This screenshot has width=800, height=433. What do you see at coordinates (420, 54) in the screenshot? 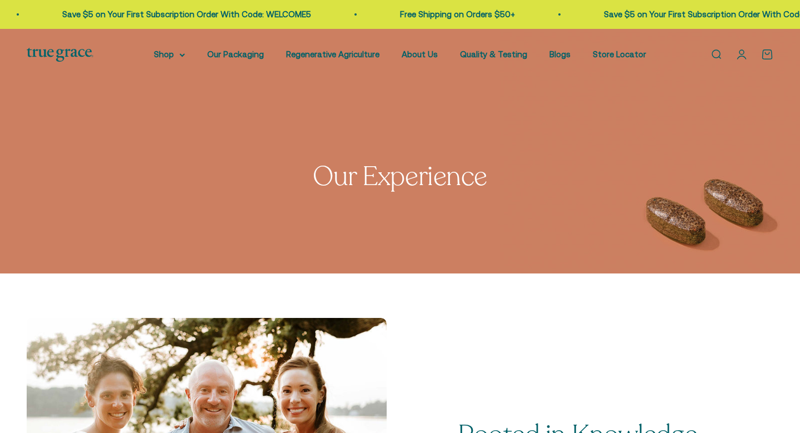
I see `a: About Us` at bounding box center [420, 54].